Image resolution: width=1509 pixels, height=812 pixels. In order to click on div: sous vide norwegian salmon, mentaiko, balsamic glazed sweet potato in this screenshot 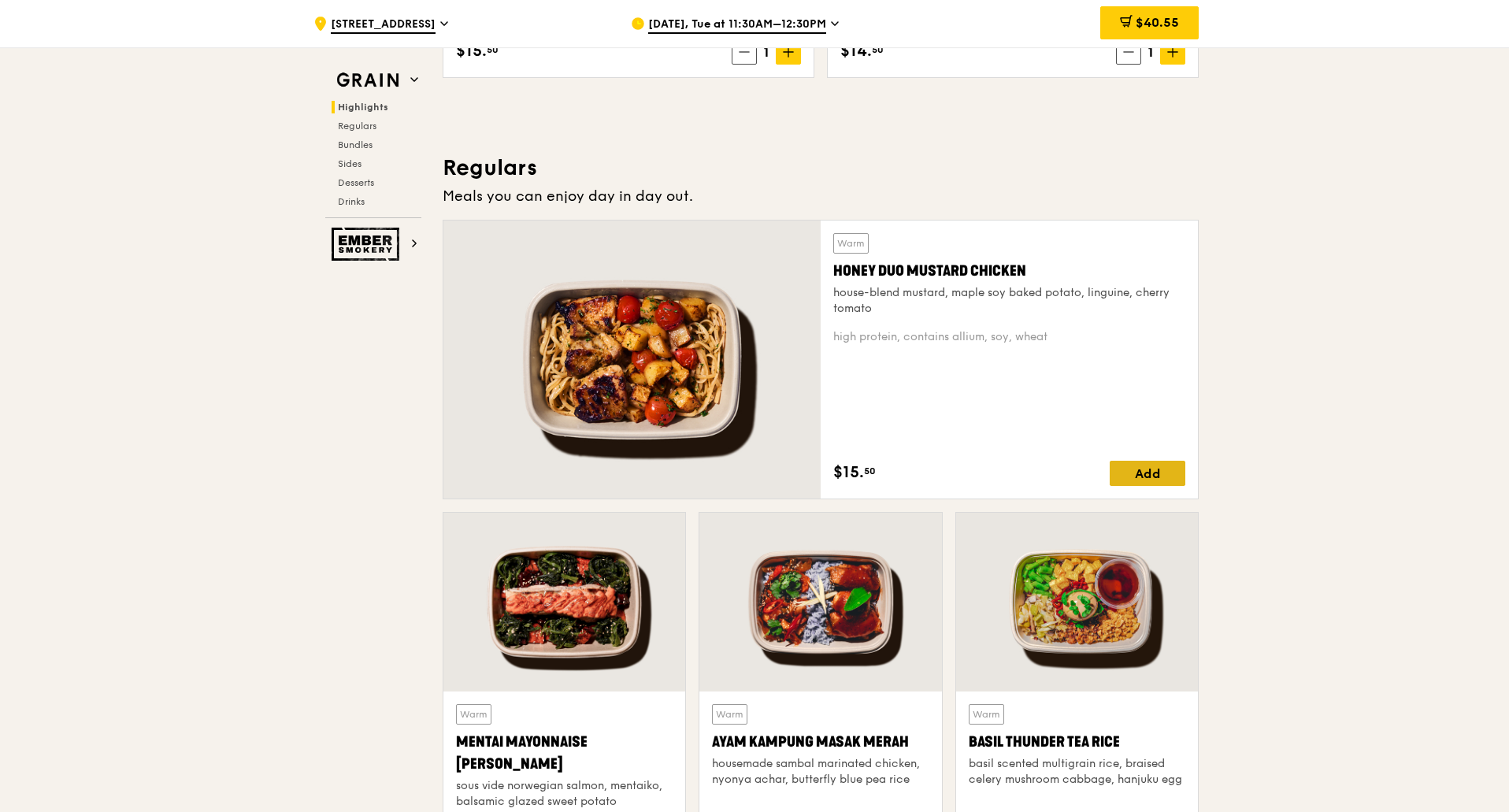, I will do `click(564, 793)`.